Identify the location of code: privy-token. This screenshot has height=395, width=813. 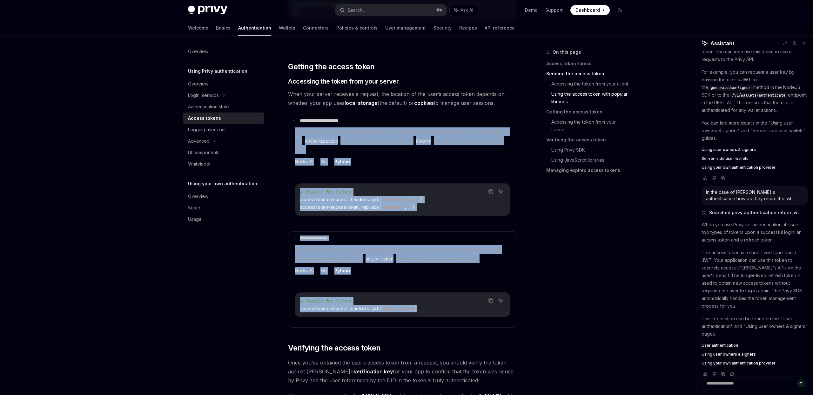
(379, 259).